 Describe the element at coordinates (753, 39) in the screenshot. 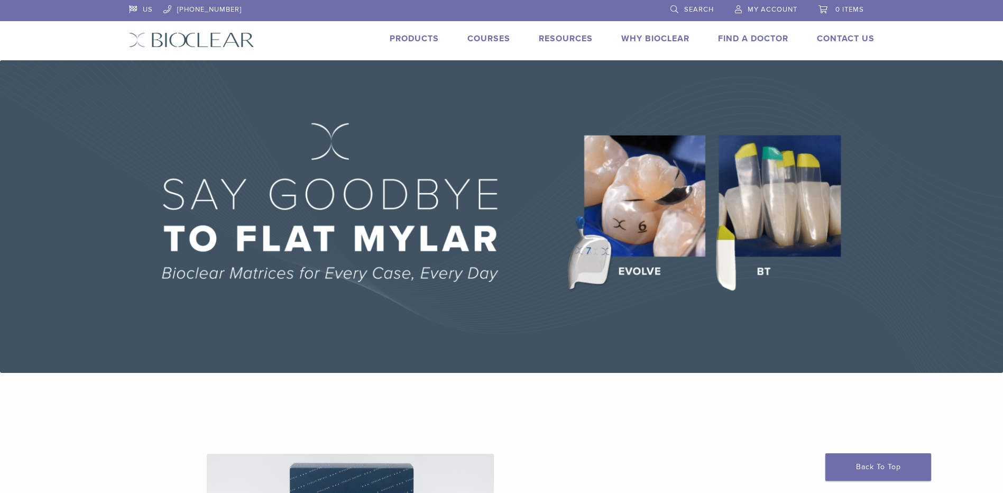

I see `a: Find A Doctor` at that location.